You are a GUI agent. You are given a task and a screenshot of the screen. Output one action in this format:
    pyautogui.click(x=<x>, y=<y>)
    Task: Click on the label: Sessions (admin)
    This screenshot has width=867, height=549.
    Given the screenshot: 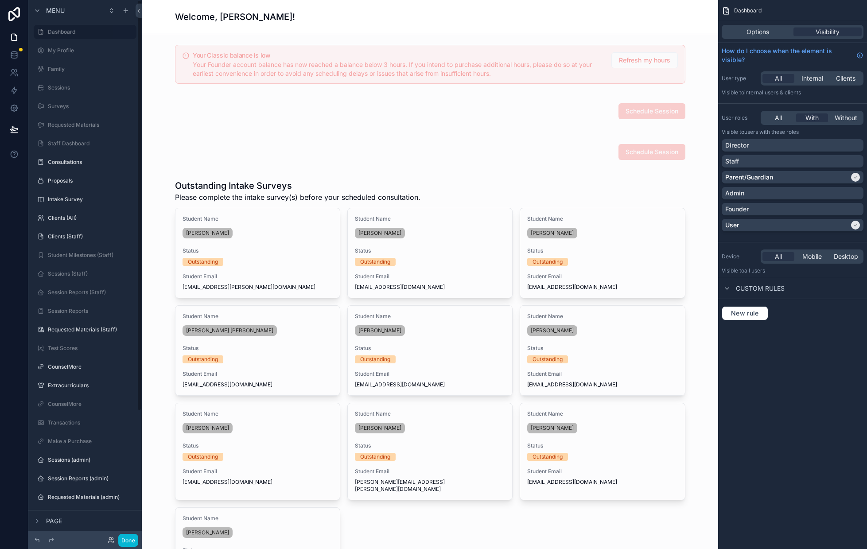 What is the action you would take?
    pyautogui.click(x=91, y=460)
    